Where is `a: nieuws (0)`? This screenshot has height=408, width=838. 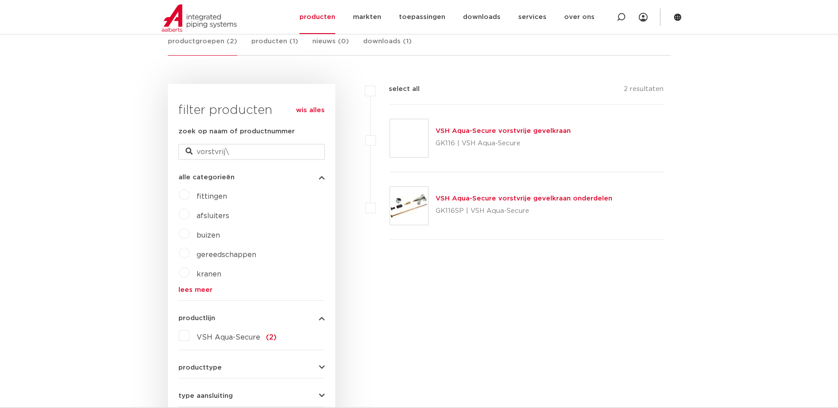
a: nieuws (0) is located at coordinates (331, 46).